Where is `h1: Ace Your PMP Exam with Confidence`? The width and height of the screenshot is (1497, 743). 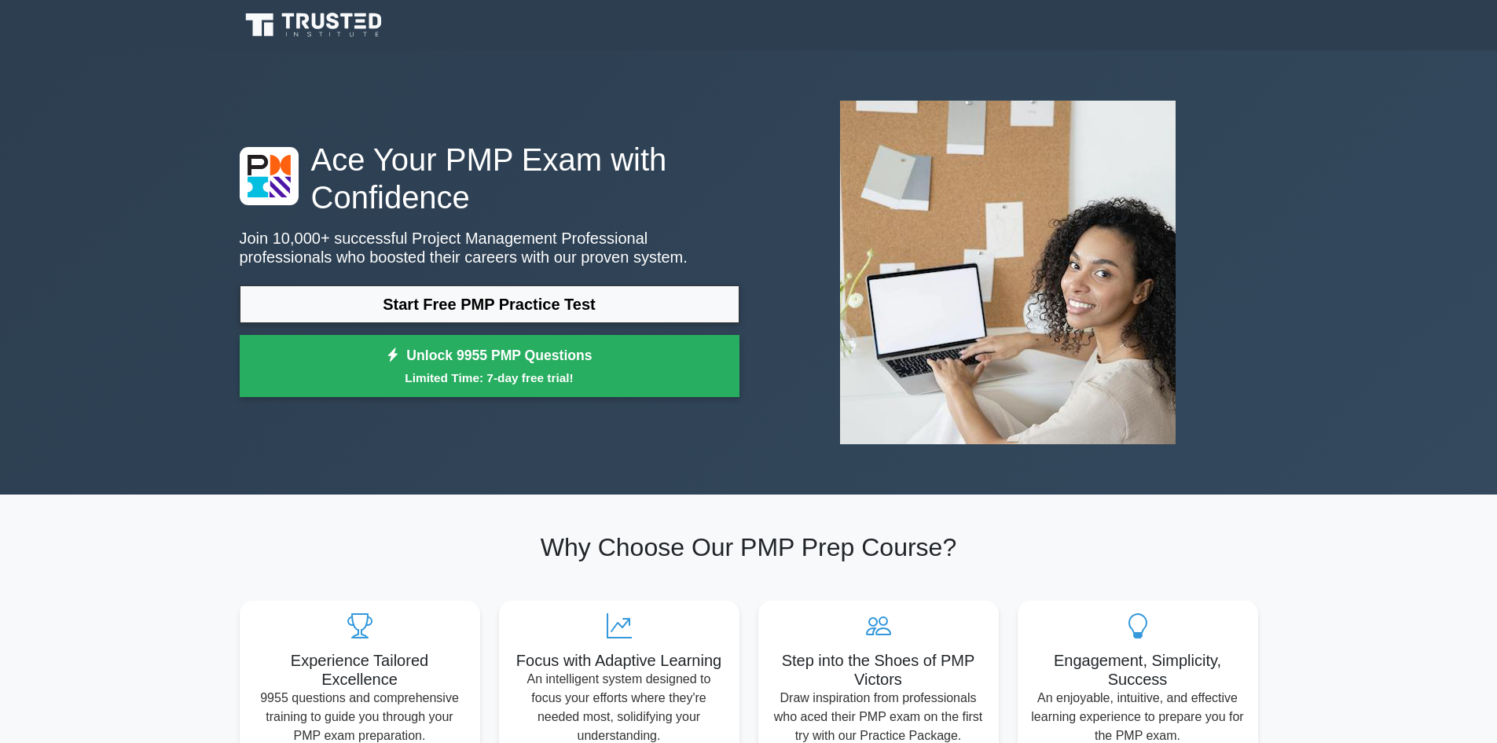 h1: Ace Your PMP Exam with Confidence is located at coordinates (490, 178).